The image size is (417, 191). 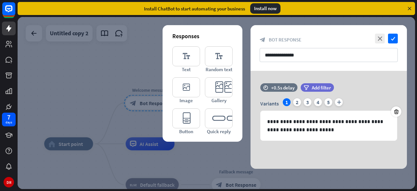 I want to click on div: Install ChatBot to start automating your business, so click(x=195, y=8).